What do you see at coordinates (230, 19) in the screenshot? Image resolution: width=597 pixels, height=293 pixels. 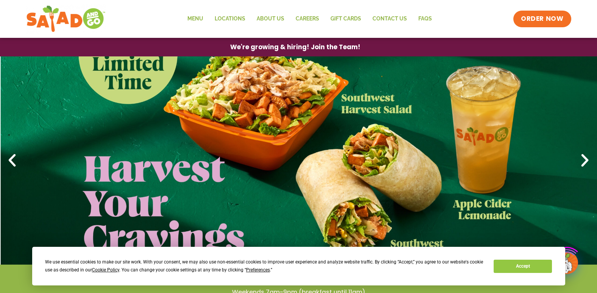 I see `a: Locations` at bounding box center [230, 19].